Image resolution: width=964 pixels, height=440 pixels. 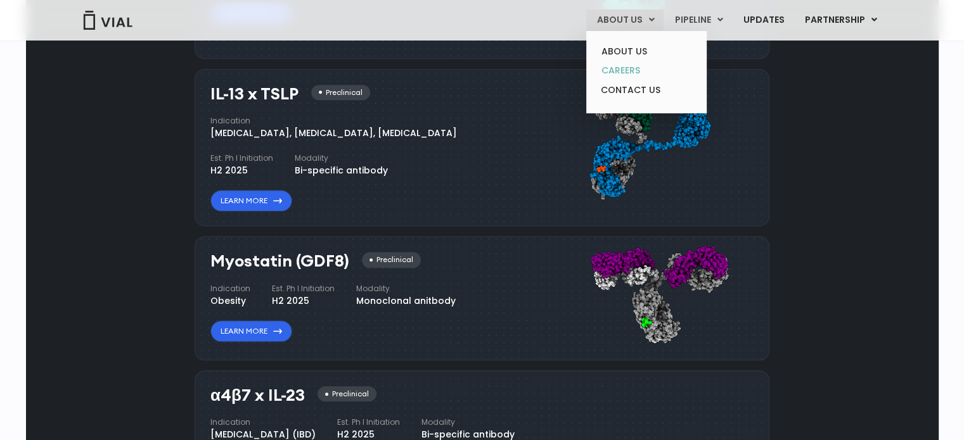 I want to click on a: UPDATES, so click(x=763, y=20).